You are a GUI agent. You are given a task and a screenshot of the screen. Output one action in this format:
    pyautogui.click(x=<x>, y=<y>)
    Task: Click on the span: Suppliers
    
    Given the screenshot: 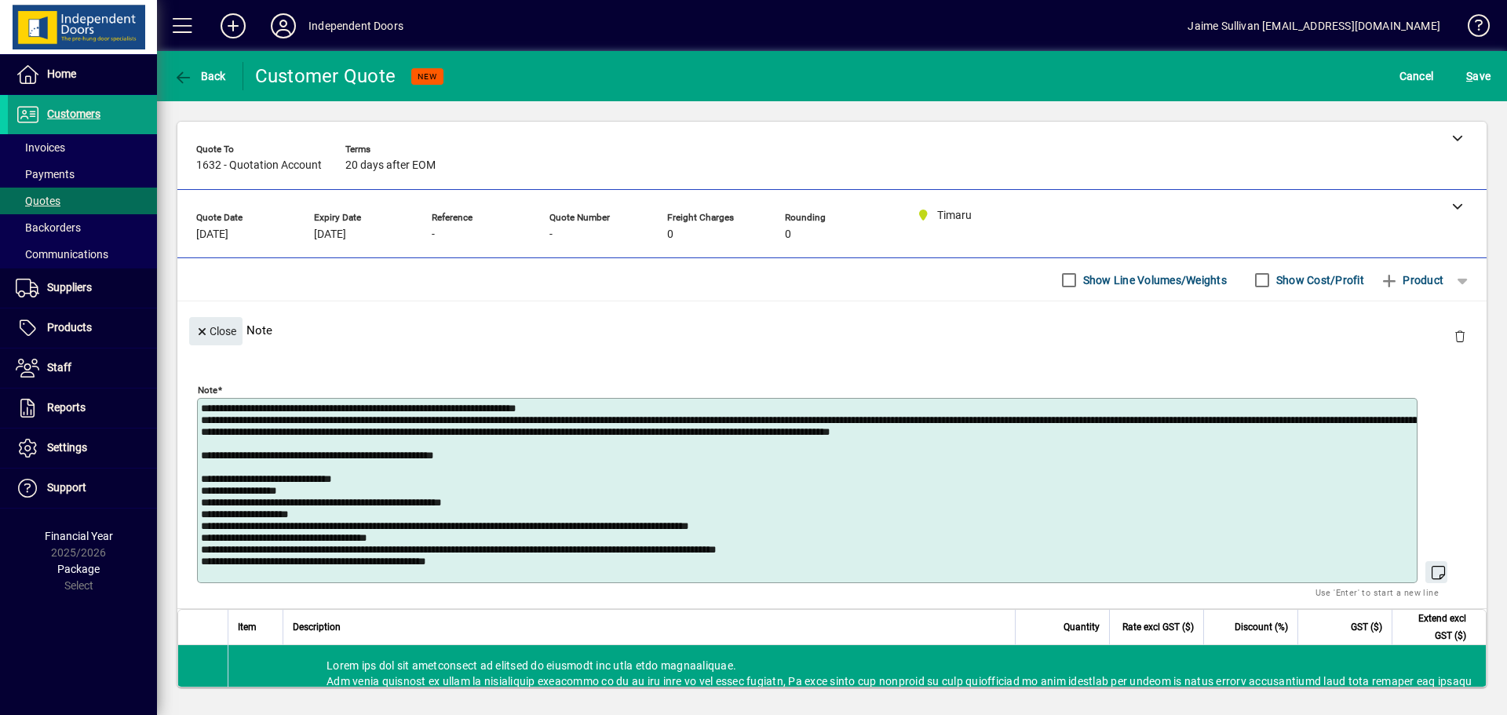 What is the action you would take?
    pyautogui.click(x=69, y=287)
    